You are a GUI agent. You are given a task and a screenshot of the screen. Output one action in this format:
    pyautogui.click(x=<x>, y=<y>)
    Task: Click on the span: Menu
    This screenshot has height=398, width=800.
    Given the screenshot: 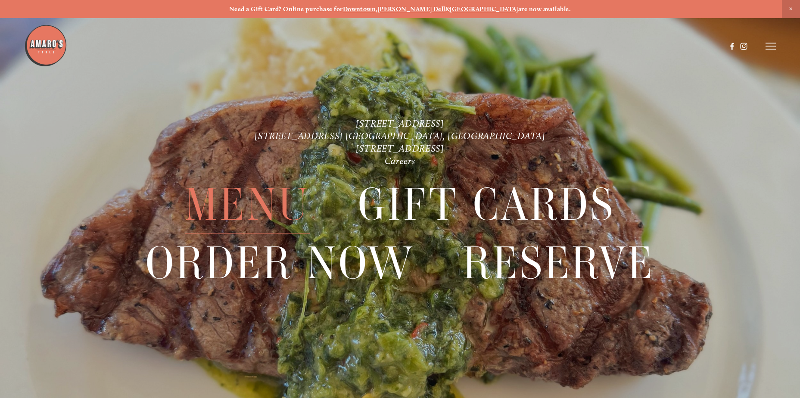 What is the action you would take?
    pyautogui.click(x=247, y=205)
    